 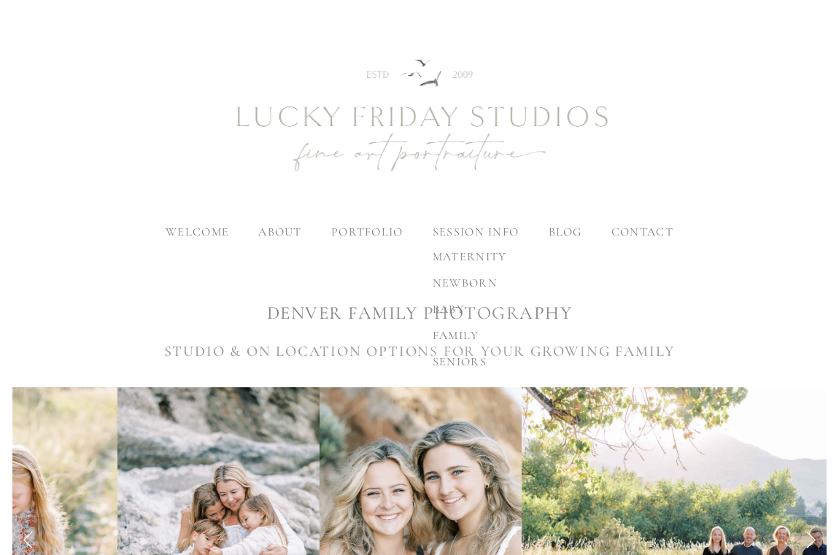 What do you see at coordinates (367, 232) in the screenshot?
I see `label: portfolio` at bounding box center [367, 232].